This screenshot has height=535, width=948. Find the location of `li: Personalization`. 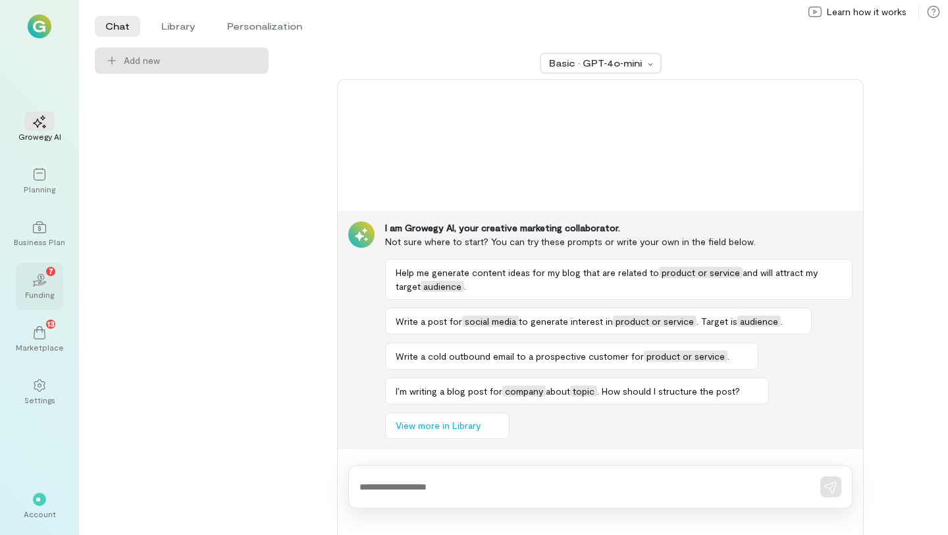

li: Personalization is located at coordinates (265, 26).